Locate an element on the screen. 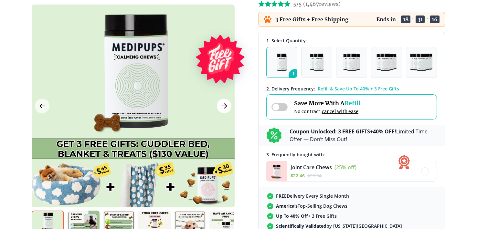  b: 40% OFF! is located at coordinates (384, 131).